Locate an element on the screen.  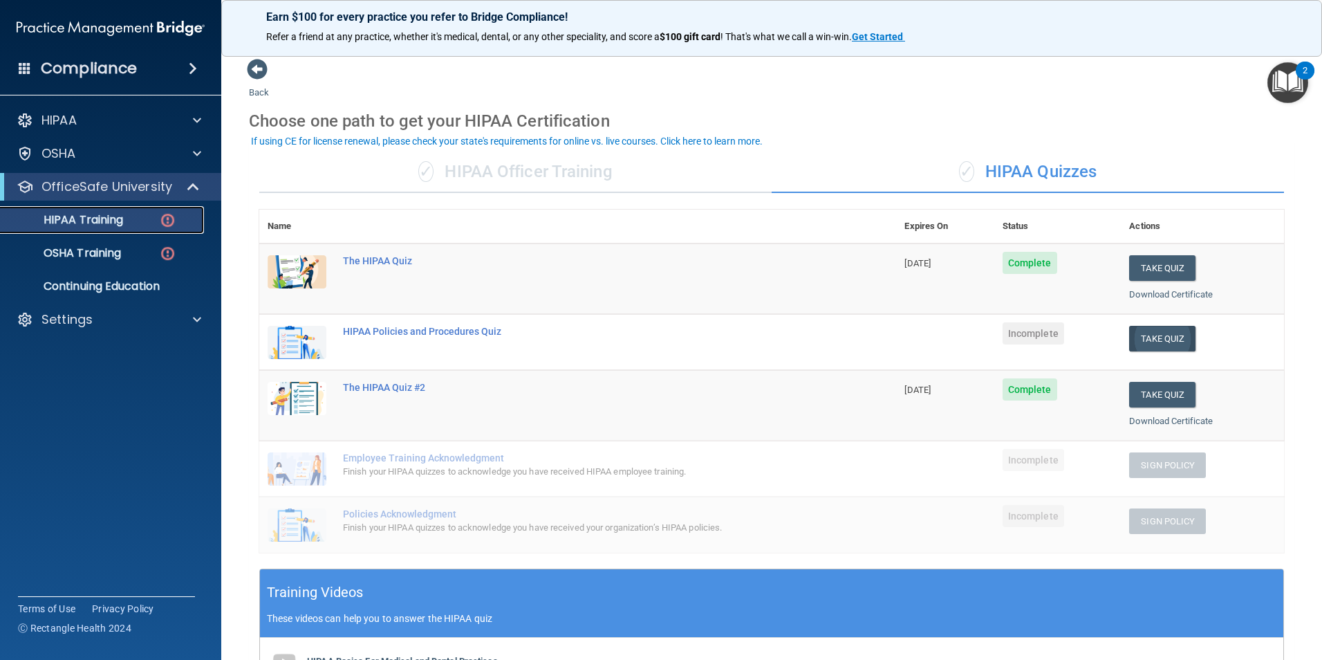
div: The HIPAA Quiz #2 is located at coordinates (585, 387).